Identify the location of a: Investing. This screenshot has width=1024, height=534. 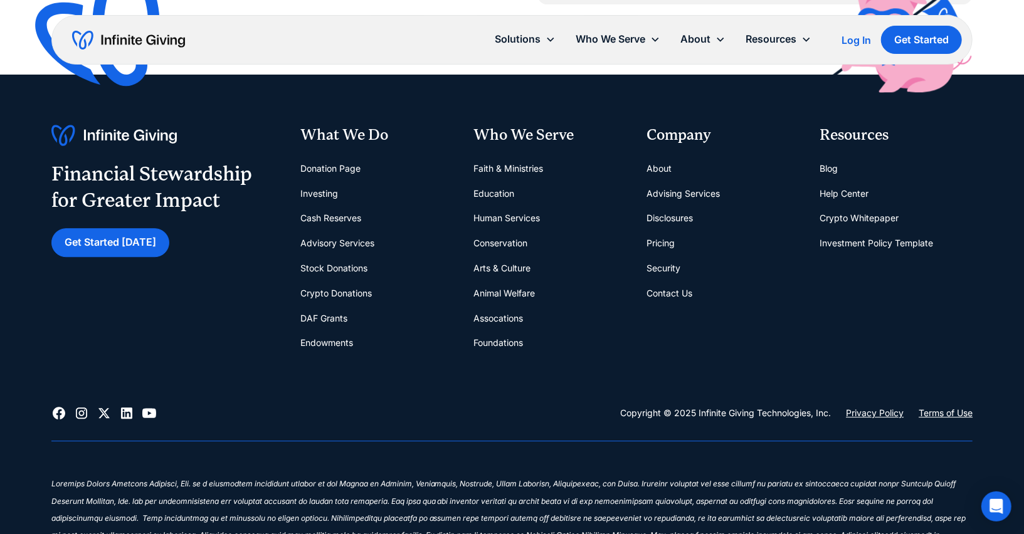
(320, 194).